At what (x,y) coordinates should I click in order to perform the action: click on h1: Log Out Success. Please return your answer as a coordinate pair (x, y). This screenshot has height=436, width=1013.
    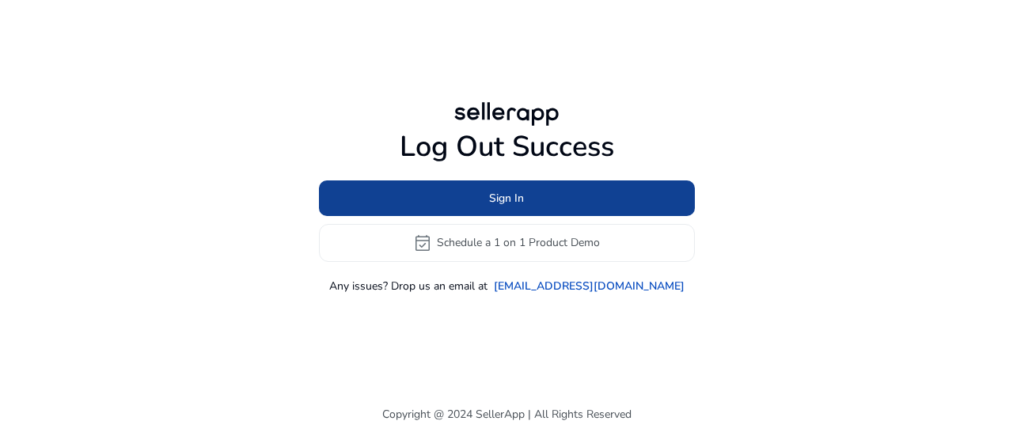
    Looking at the image, I should click on (506, 146).